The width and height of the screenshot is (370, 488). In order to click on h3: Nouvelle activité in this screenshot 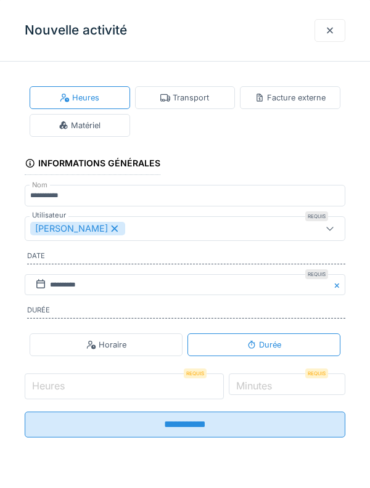, I will do `click(76, 30)`.